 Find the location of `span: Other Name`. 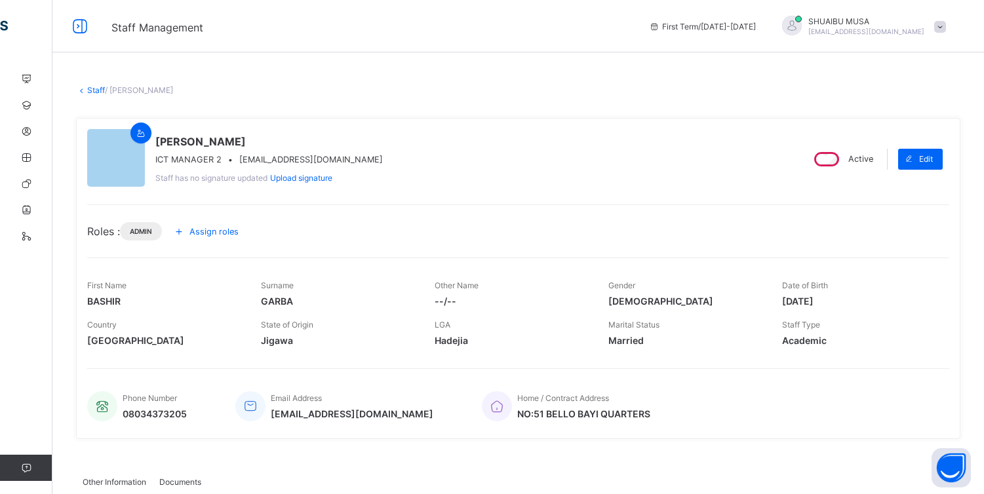

span: Other Name is located at coordinates (456, 285).